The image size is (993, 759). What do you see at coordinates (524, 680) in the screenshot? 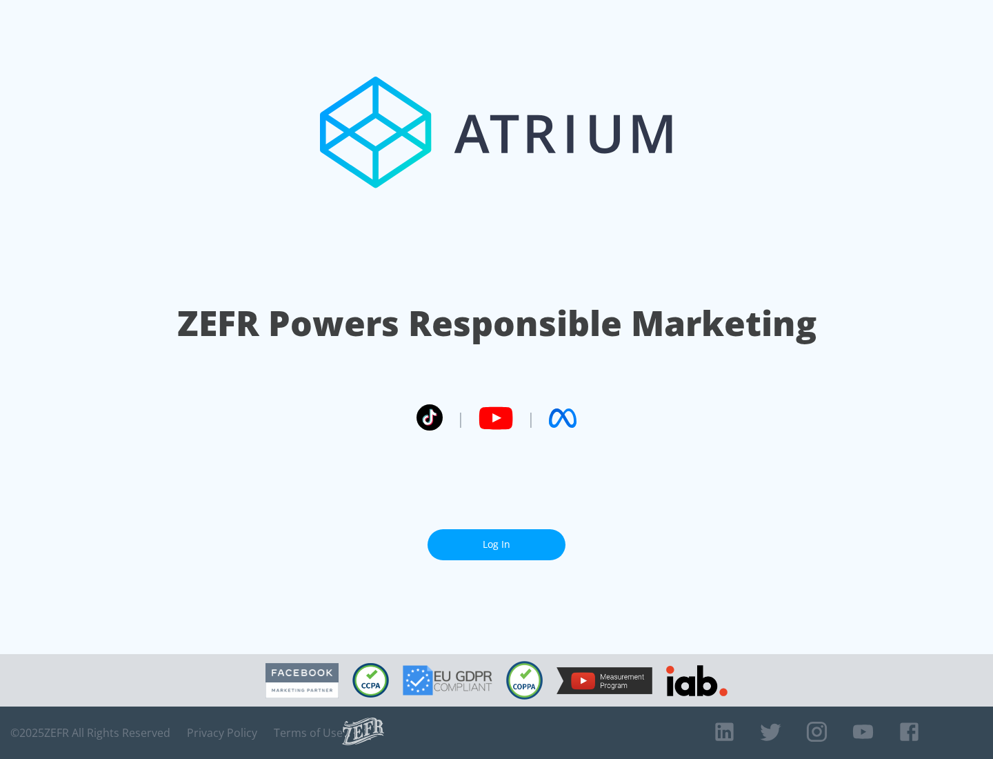
I see `img: COPPA Compliant` at bounding box center [524, 680].